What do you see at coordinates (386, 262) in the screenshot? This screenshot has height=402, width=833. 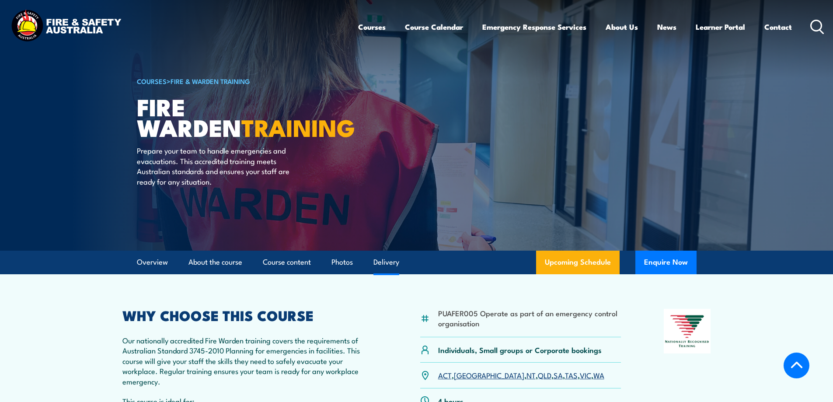 I see `a: Delivery` at bounding box center [386, 262].